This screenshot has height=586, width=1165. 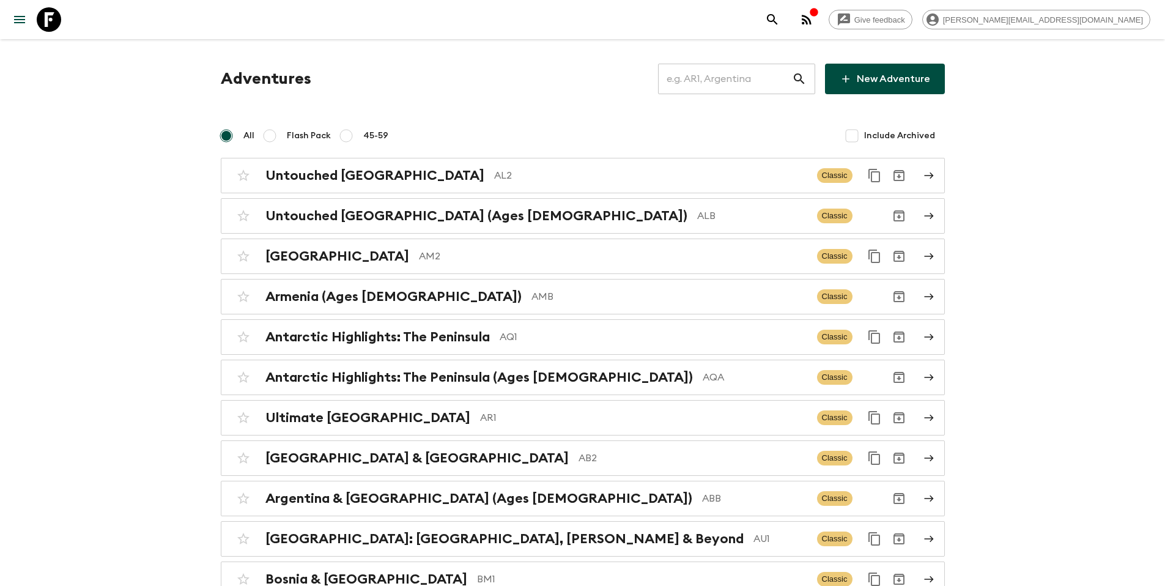 What do you see at coordinates (249, 136) in the screenshot?
I see `span: All` at bounding box center [249, 136].